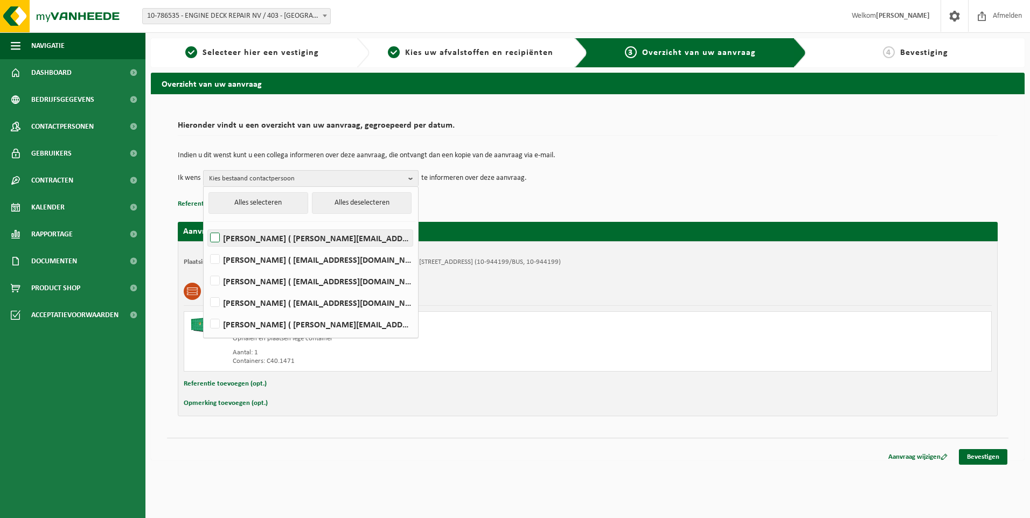  What do you see at coordinates (471, 53) in the screenshot?
I see `a: 2Kies uw afvalstoffen en recipiënten` at bounding box center [471, 53].